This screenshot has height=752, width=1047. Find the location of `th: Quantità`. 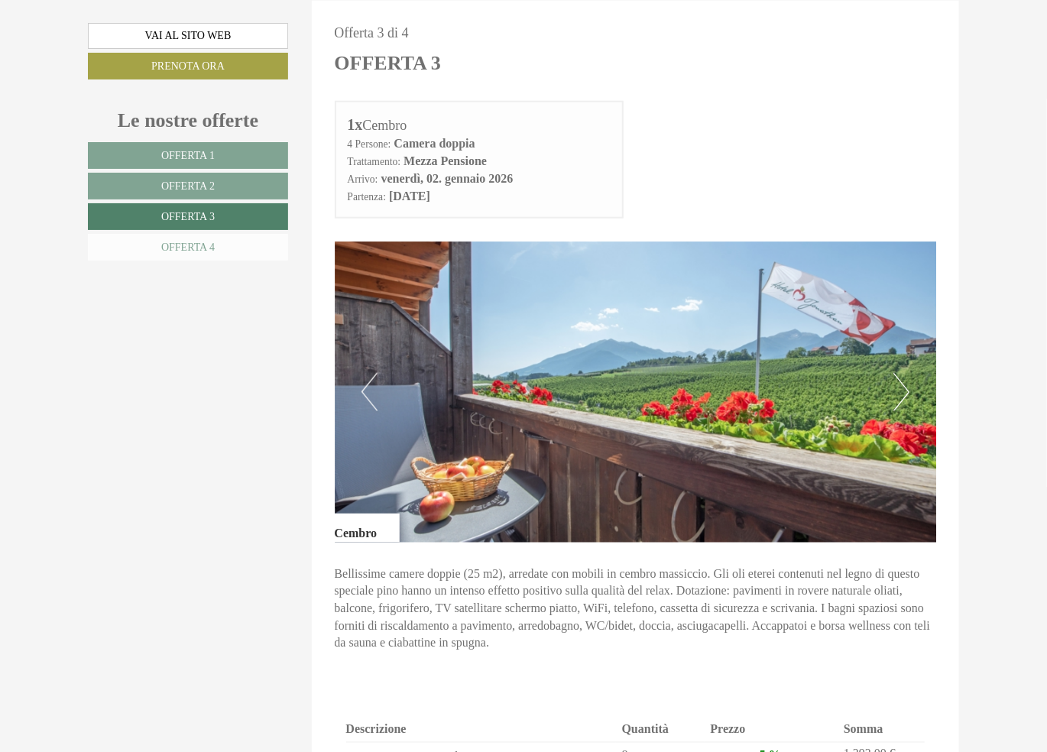

th: Quantità is located at coordinates (660, 730).